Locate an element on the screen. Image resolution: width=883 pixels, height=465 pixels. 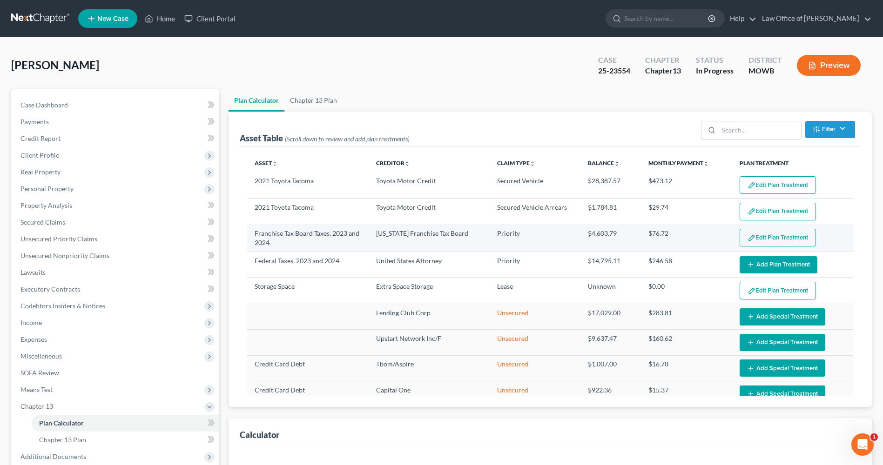
a: Balanceunfold_more is located at coordinates (604, 163).